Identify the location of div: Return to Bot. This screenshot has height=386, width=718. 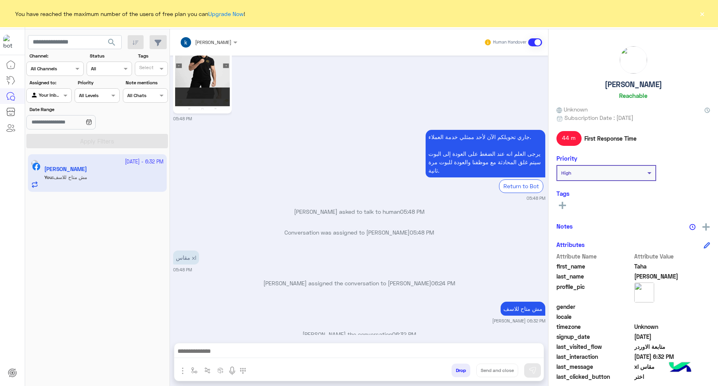
(521, 186).